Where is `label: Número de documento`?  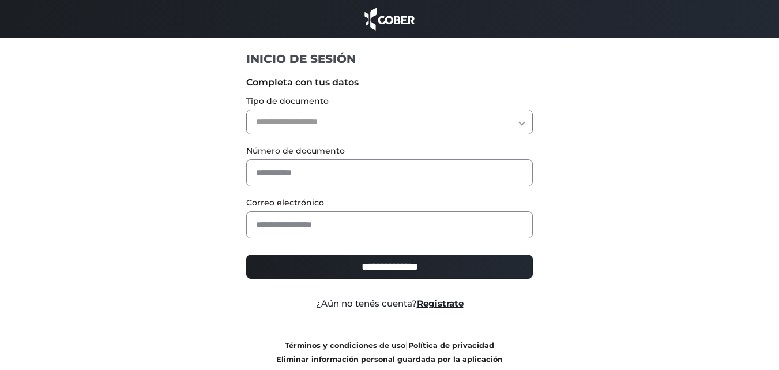
label: Número de documento is located at coordinates (389, 151).